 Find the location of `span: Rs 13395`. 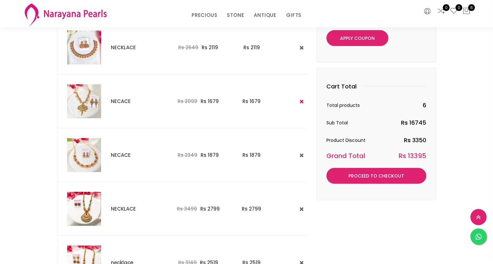

span: Rs 13395 is located at coordinates (412, 156).